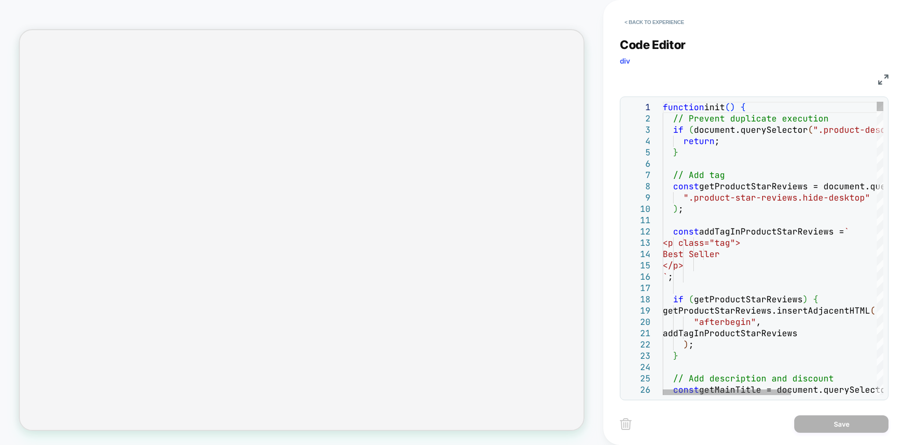 The image size is (905, 445). What do you see at coordinates (753, 378) in the screenshot?
I see `span: // Add description and discount` at bounding box center [753, 378].